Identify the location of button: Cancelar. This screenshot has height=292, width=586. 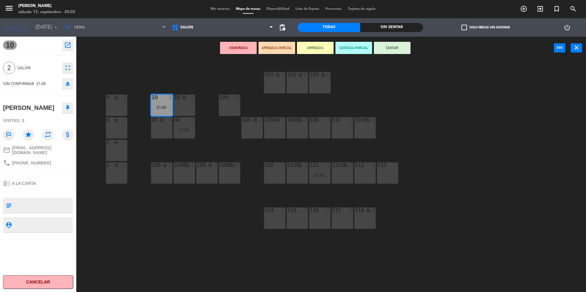
(38, 282).